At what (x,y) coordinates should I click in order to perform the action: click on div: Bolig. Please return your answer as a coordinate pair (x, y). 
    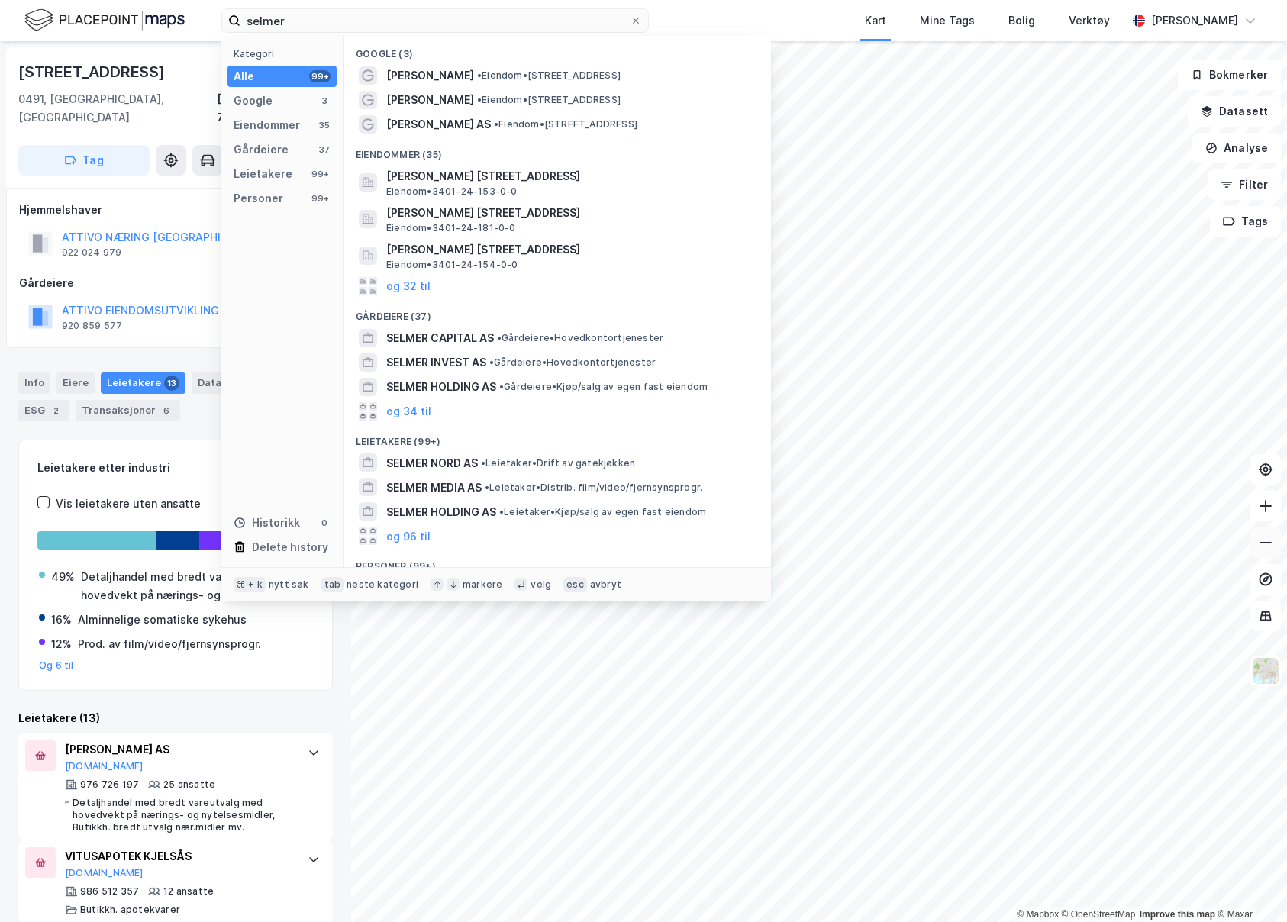
    Looking at the image, I should click on (1021, 21).